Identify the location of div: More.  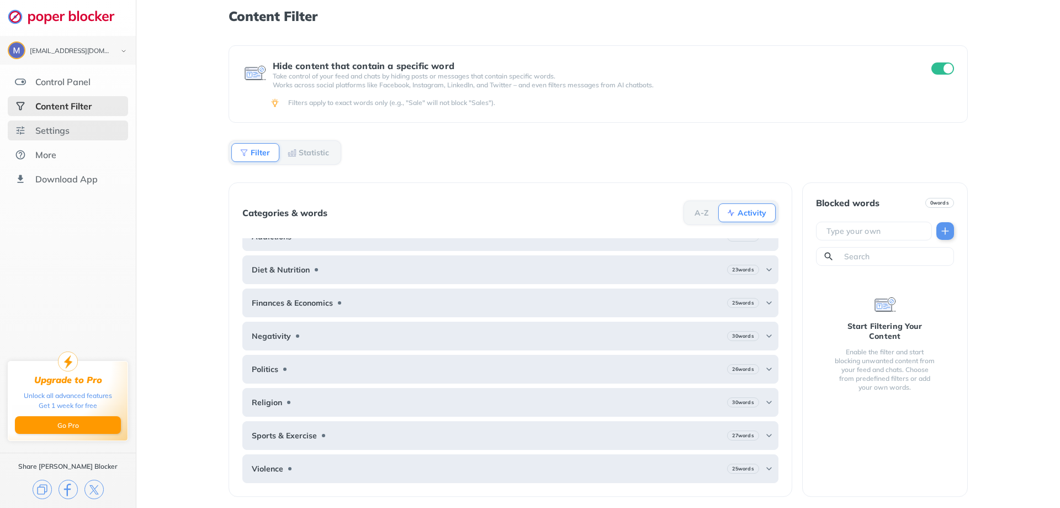
(46, 155).